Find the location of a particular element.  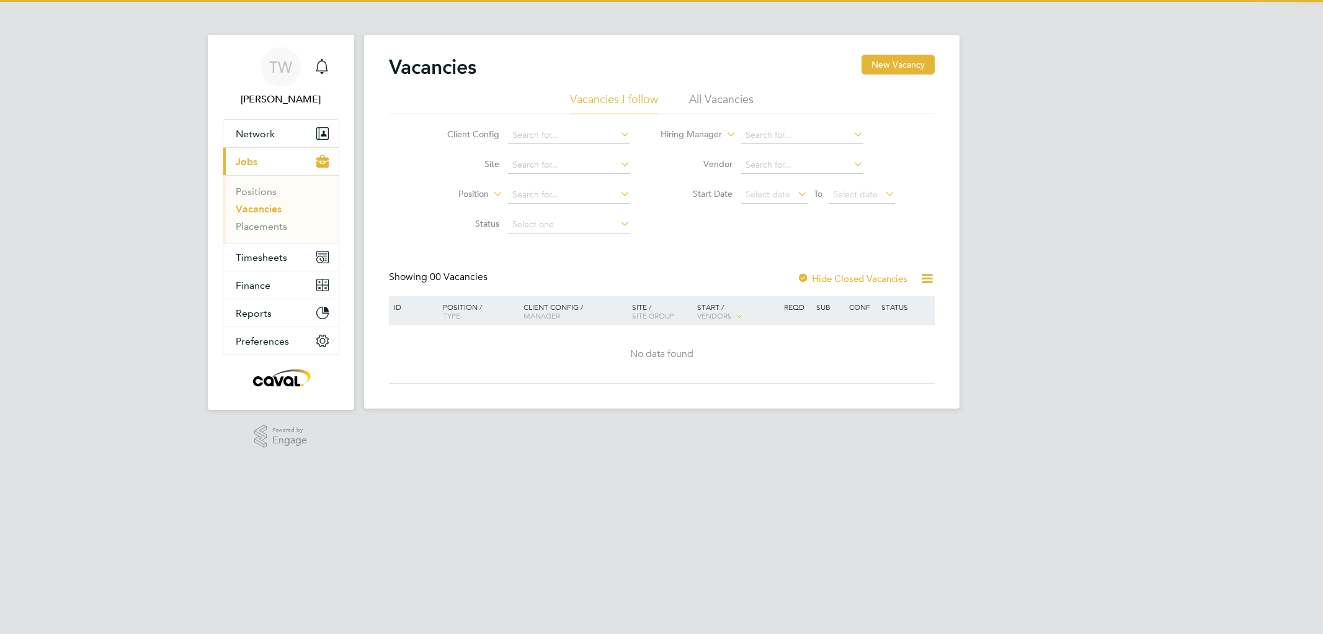

span: Finance is located at coordinates (253, 285).